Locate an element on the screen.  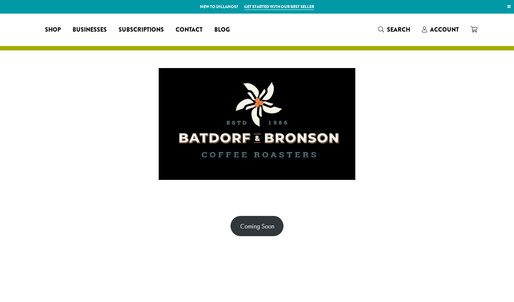
span: Shop is located at coordinates (53, 30).